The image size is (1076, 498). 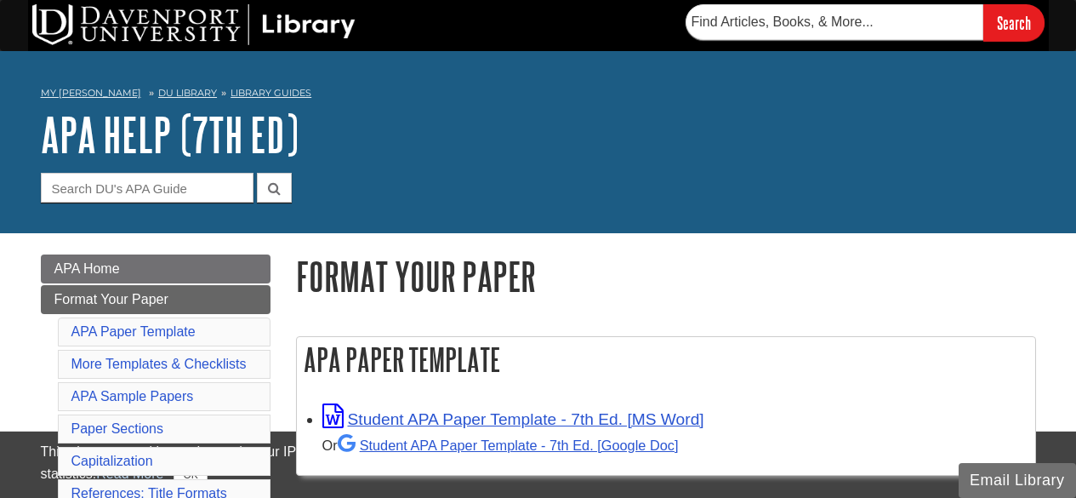 I want to click on span: APA Home, so click(x=87, y=268).